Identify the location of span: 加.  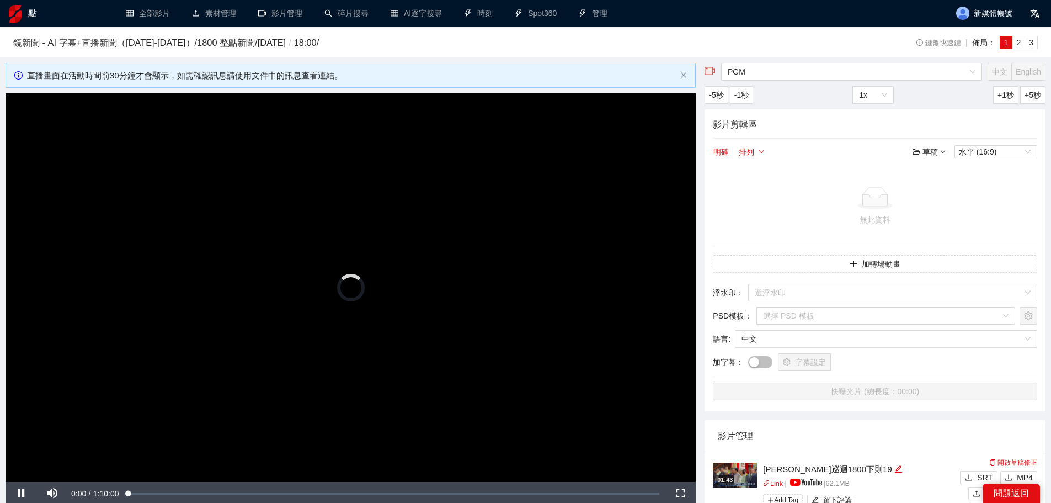
(854, 264).